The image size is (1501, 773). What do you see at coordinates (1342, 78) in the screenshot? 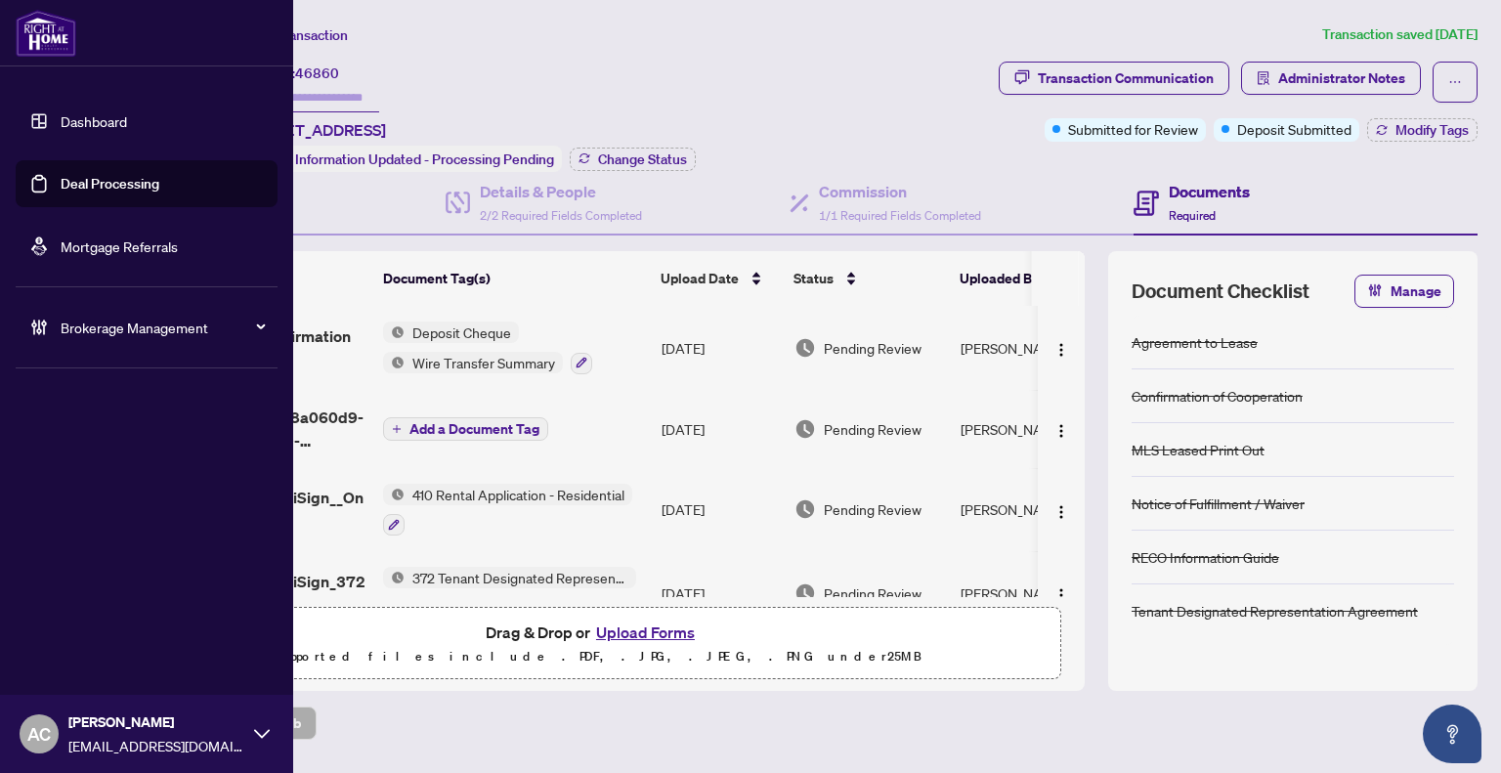
I see `span: Administrator Notes` at bounding box center [1342, 78].